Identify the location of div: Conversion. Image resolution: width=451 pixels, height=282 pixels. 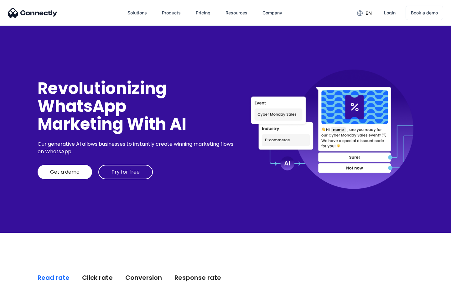
(143, 277).